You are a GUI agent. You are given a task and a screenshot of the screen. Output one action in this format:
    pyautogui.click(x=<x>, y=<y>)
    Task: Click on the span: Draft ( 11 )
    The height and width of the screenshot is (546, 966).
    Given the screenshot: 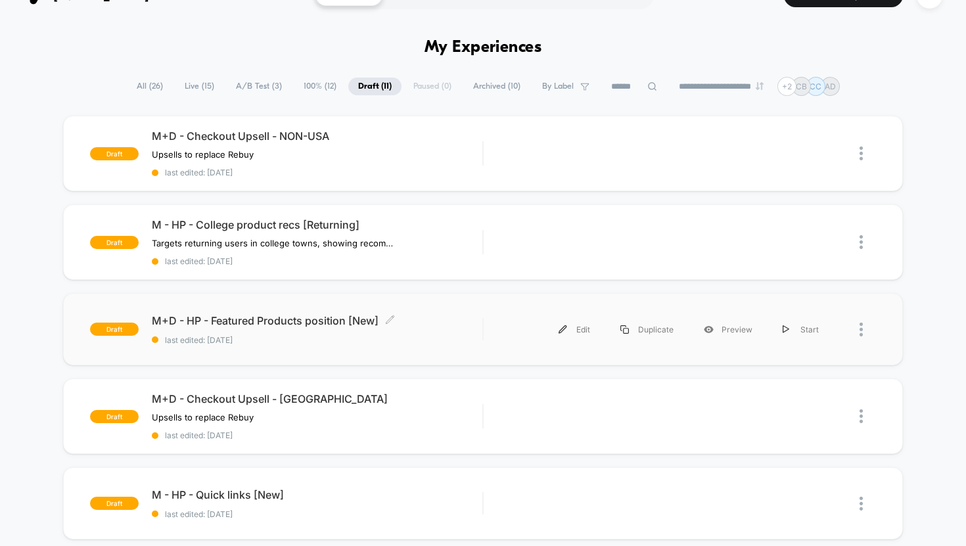 What is the action you would take?
    pyautogui.click(x=375, y=86)
    